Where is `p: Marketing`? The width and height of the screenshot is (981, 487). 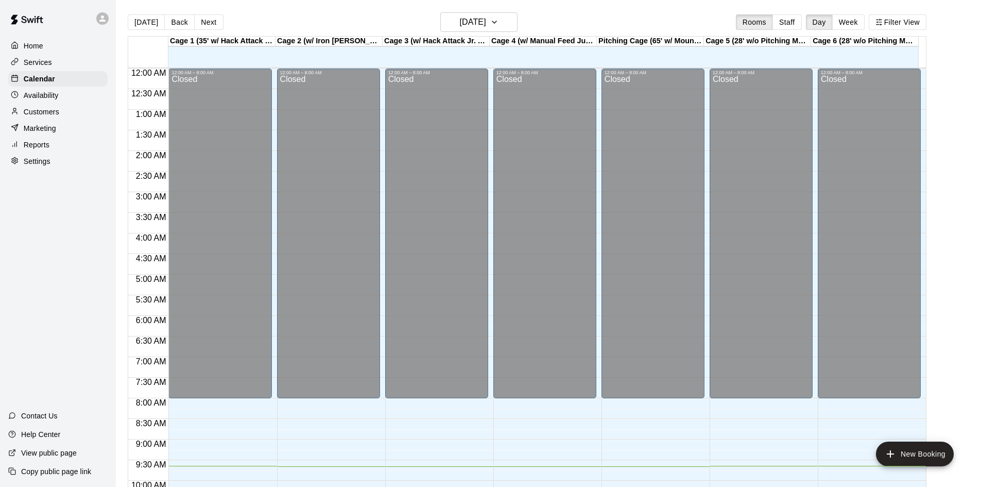 p: Marketing is located at coordinates (40, 128).